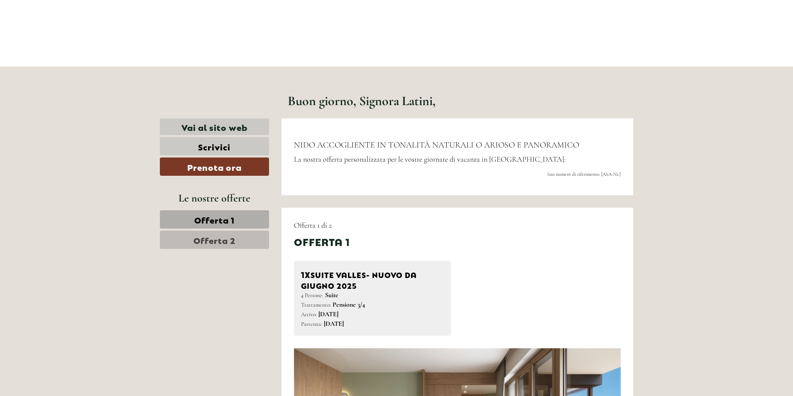 The width and height of the screenshot is (793, 396). Describe the element at coordinates (309, 314) in the screenshot. I see `small: Arrivo:` at that location.